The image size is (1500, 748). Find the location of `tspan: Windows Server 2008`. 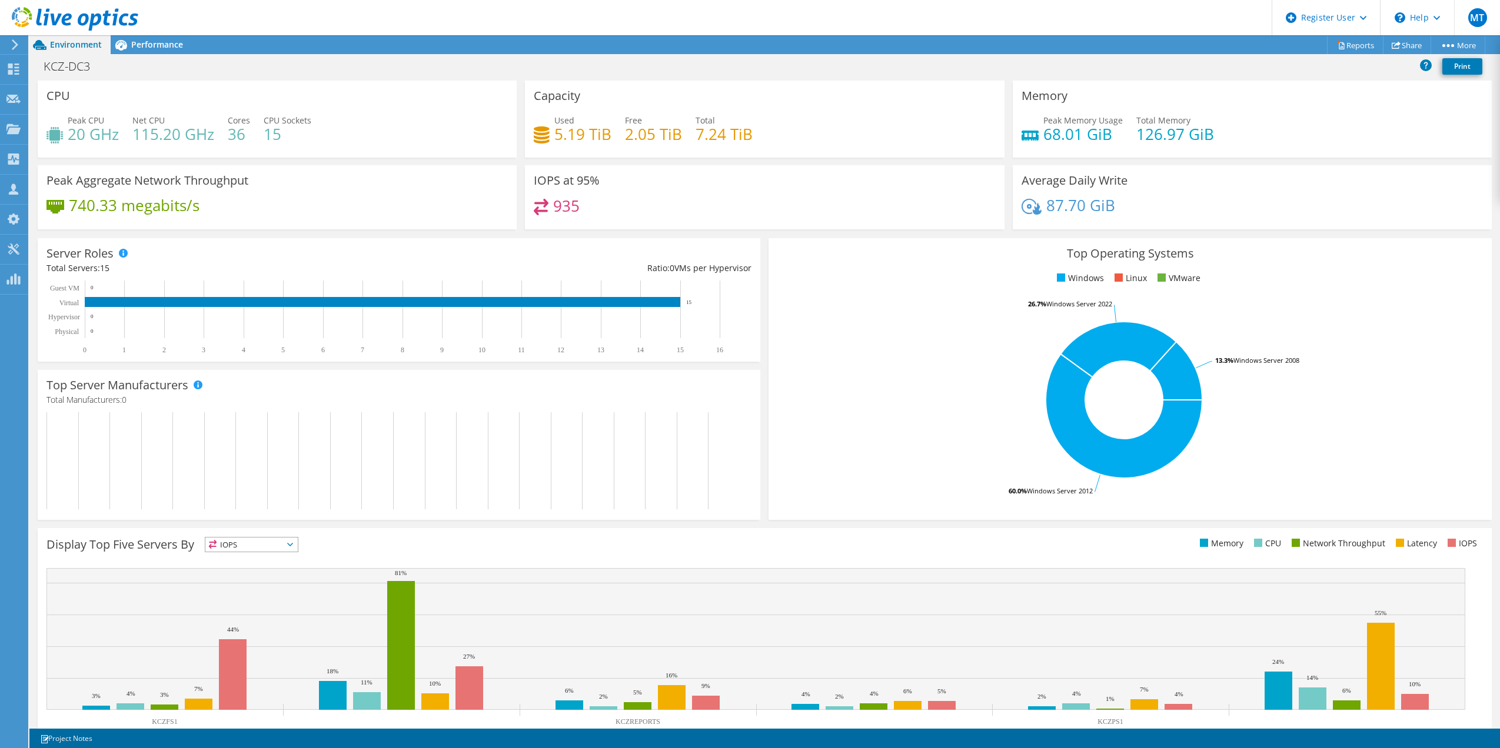

tspan: Windows Server 2008 is located at coordinates (1266, 360).